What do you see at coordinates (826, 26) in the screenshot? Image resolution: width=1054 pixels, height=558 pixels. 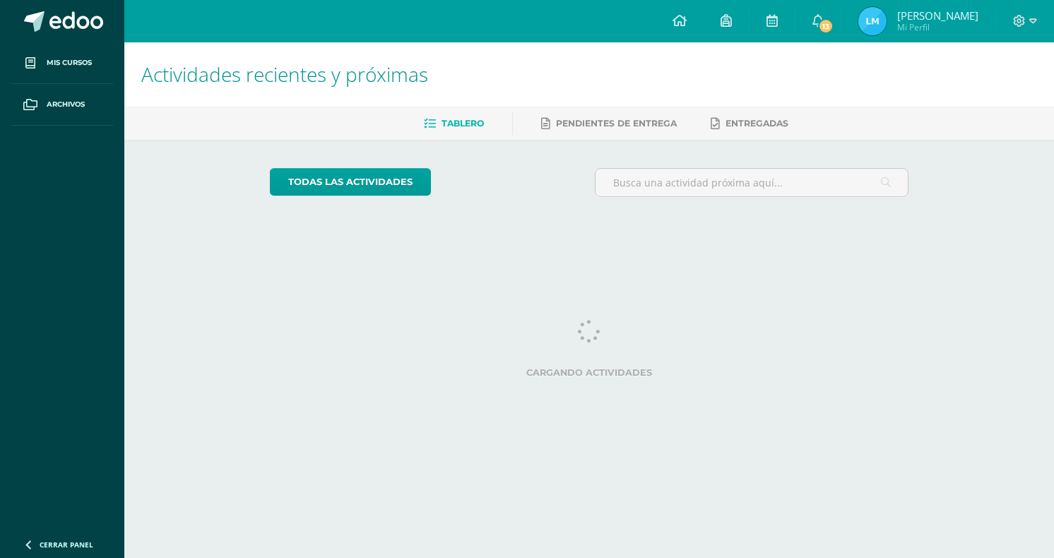 I see `span: 13` at bounding box center [826, 26].